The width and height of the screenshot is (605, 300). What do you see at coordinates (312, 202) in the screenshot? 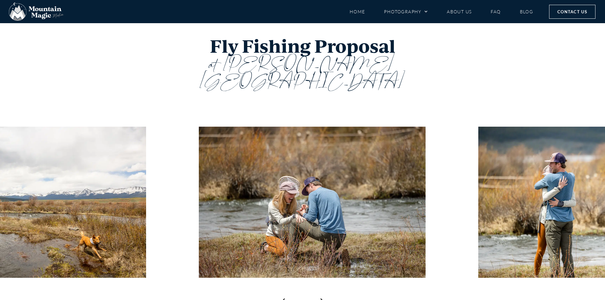
I see `div: 6 / 57` at bounding box center [312, 202].